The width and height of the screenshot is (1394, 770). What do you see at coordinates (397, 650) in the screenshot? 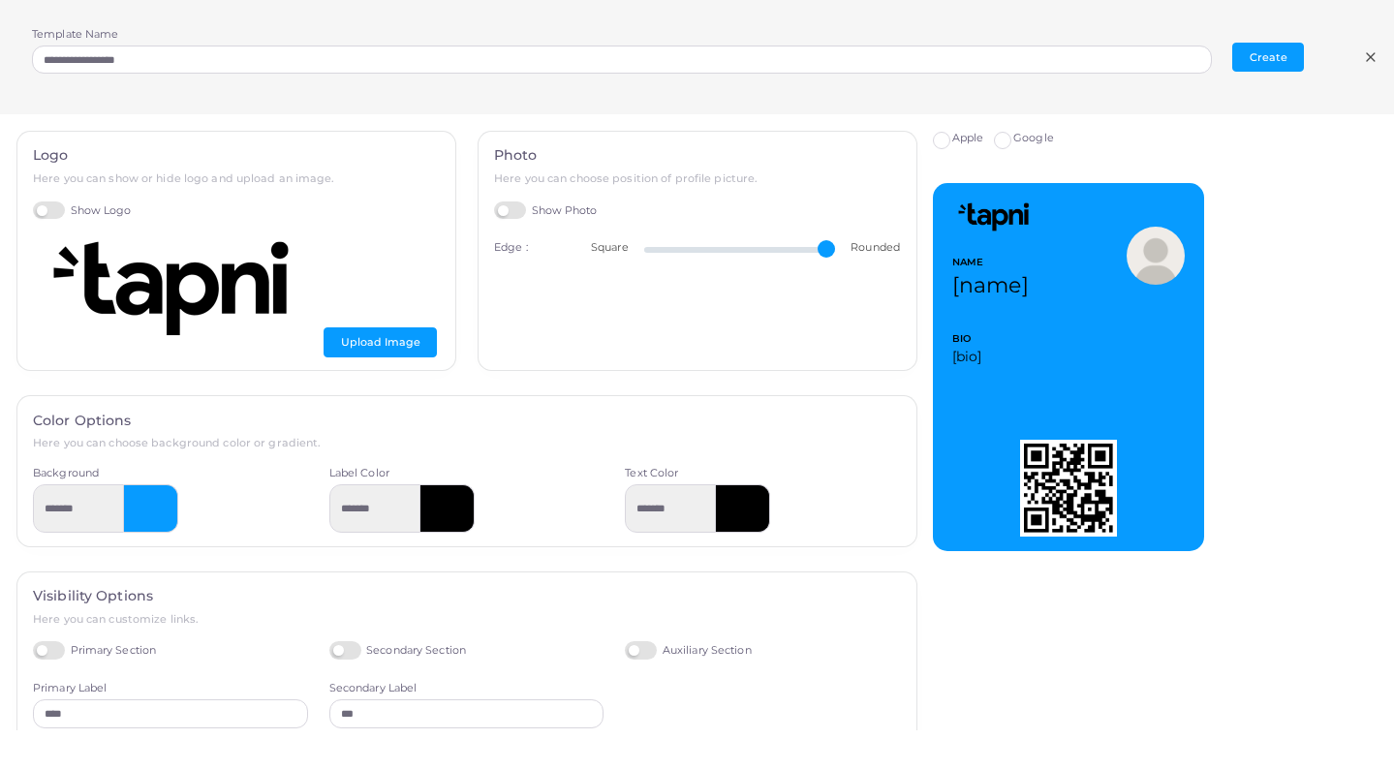
I see `label: Secondary Section` at bounding box center [397, 650].